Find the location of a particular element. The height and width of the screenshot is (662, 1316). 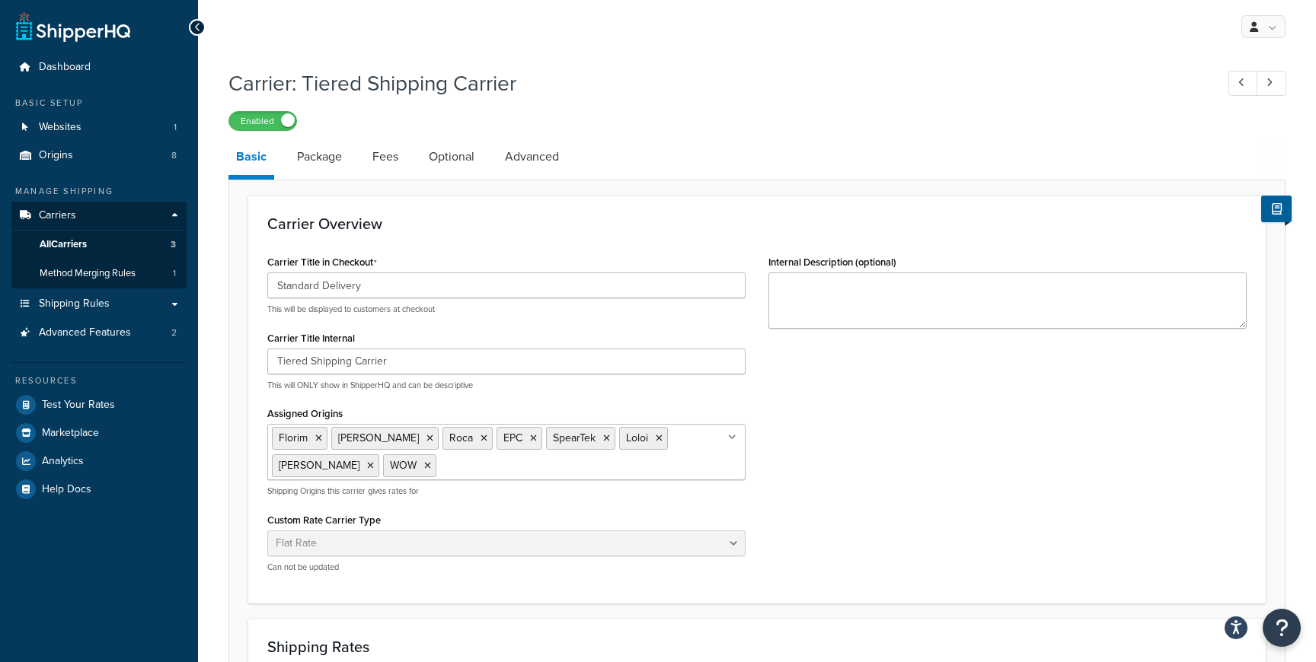

a: Basic is located at coordinates (251, 159).